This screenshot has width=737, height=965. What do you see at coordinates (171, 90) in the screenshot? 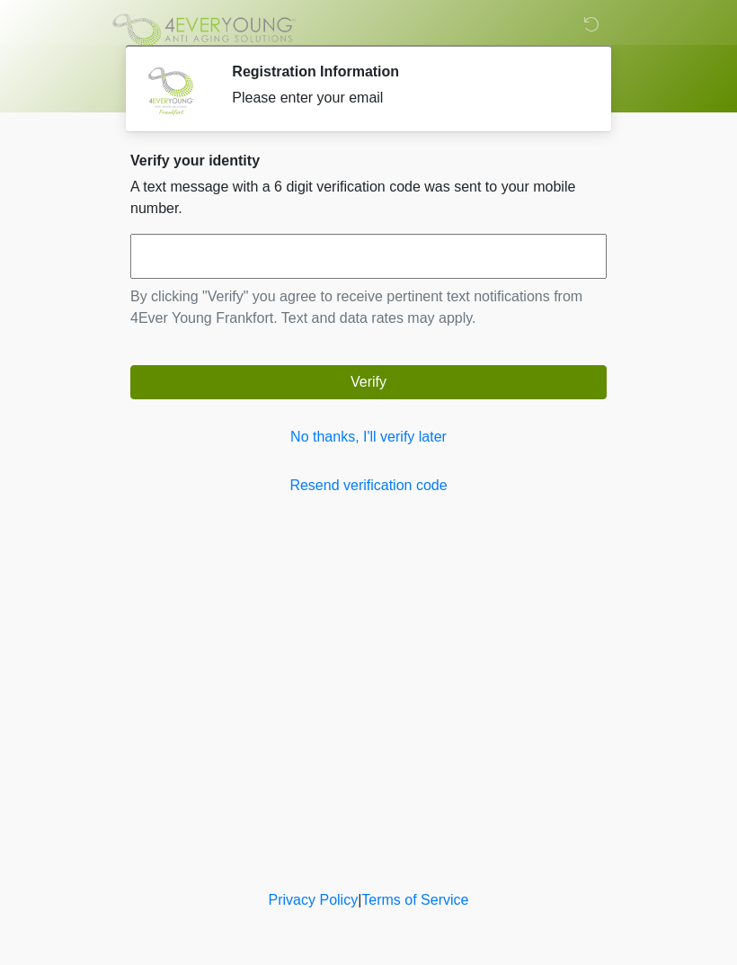
I see `img: Agent Avatar` at bounding box center [171, 90].